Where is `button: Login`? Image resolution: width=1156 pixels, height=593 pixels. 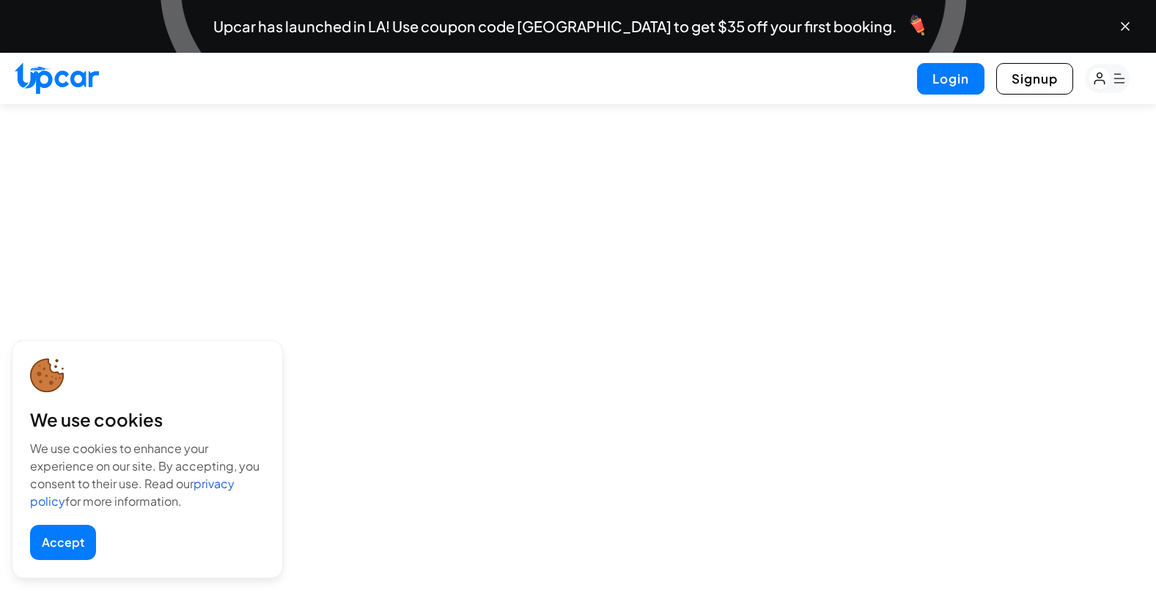
button: Login is located at coordinates (951, 78).